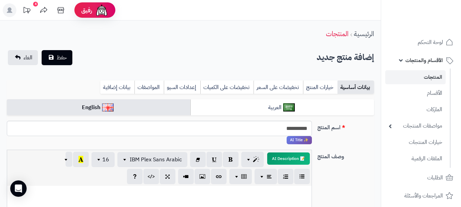  Describe the element at coordinates (27, 11) in the screenshot. I see `a: تحديثات المنصة` at that location.